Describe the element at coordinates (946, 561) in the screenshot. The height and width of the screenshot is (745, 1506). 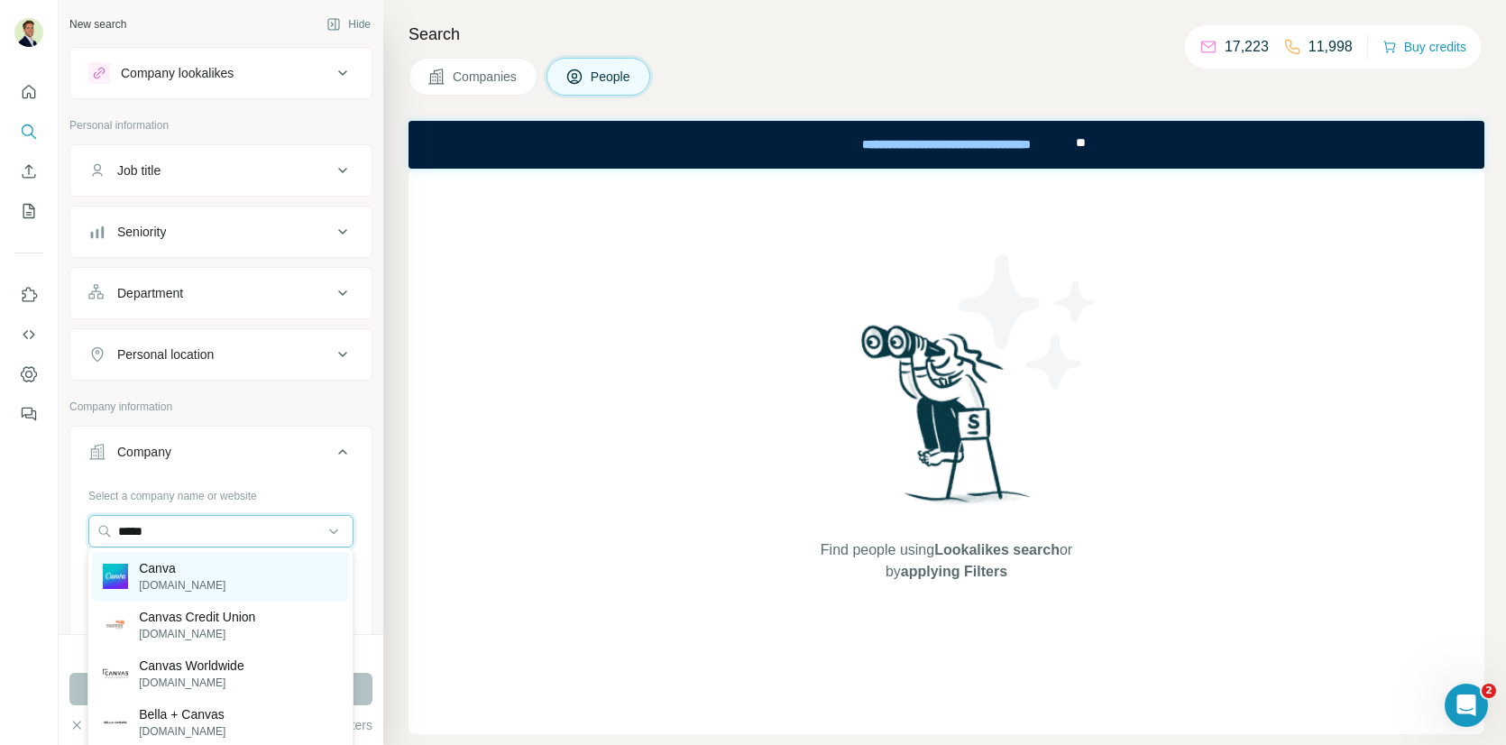
I see `span: Find people using or by` at that location.